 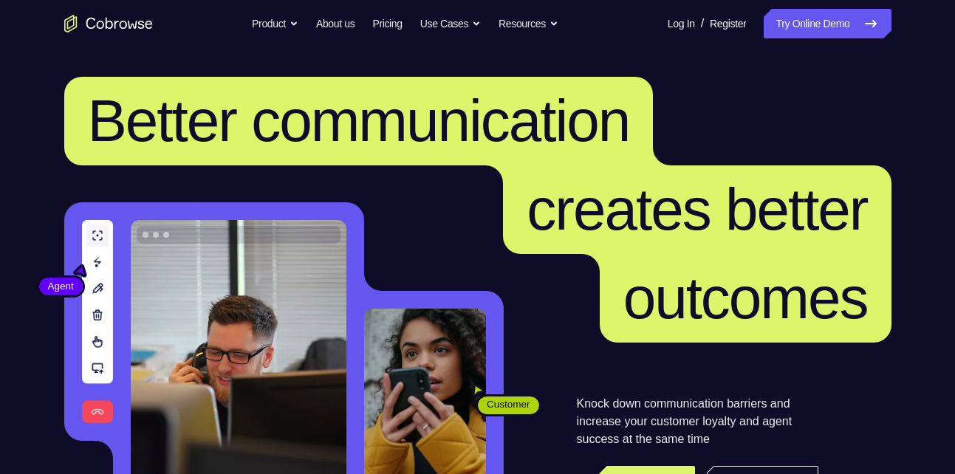 What do you see at coordinates (828, 24) in the screenshot?
I see `a: Try Online Demo` at bounding box center [828, 24].